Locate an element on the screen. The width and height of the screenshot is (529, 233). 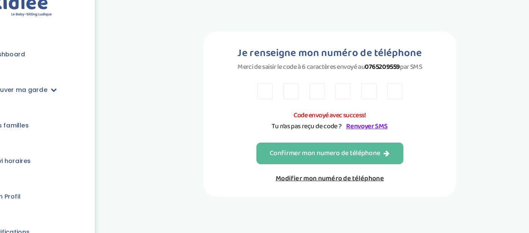
a: Trouver ma garde is located at coordinates (64, 94).